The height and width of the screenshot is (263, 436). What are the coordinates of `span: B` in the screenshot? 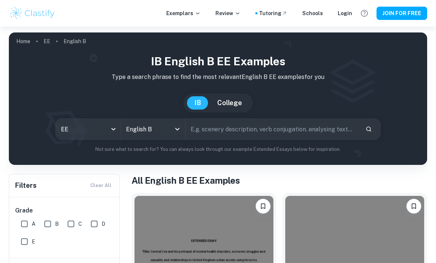 It's located at (57, 224).